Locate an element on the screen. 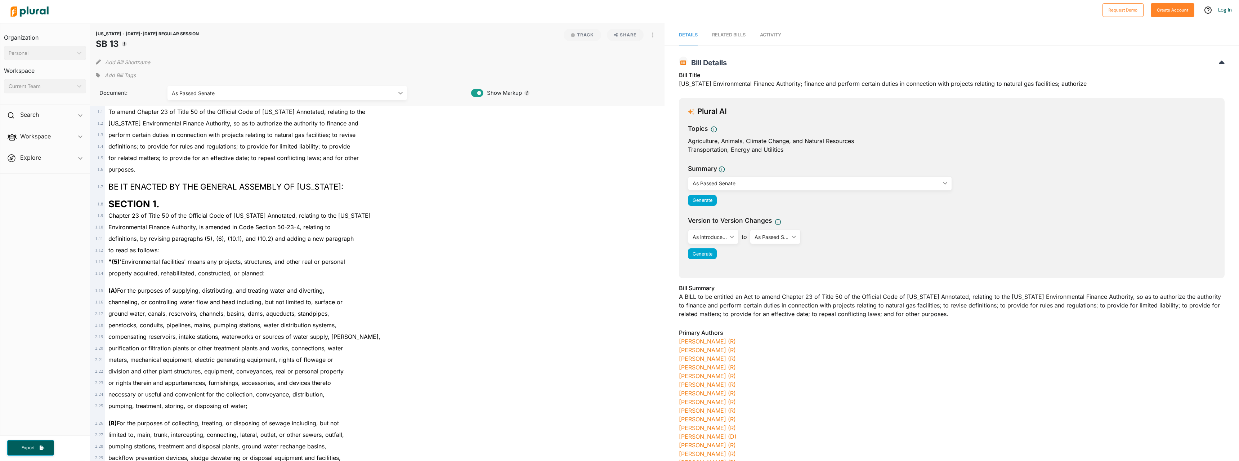 The height and width of the screenshot is (461, 1239). div: As introduced LC 47 3149 is located at coordinates (709, 237).